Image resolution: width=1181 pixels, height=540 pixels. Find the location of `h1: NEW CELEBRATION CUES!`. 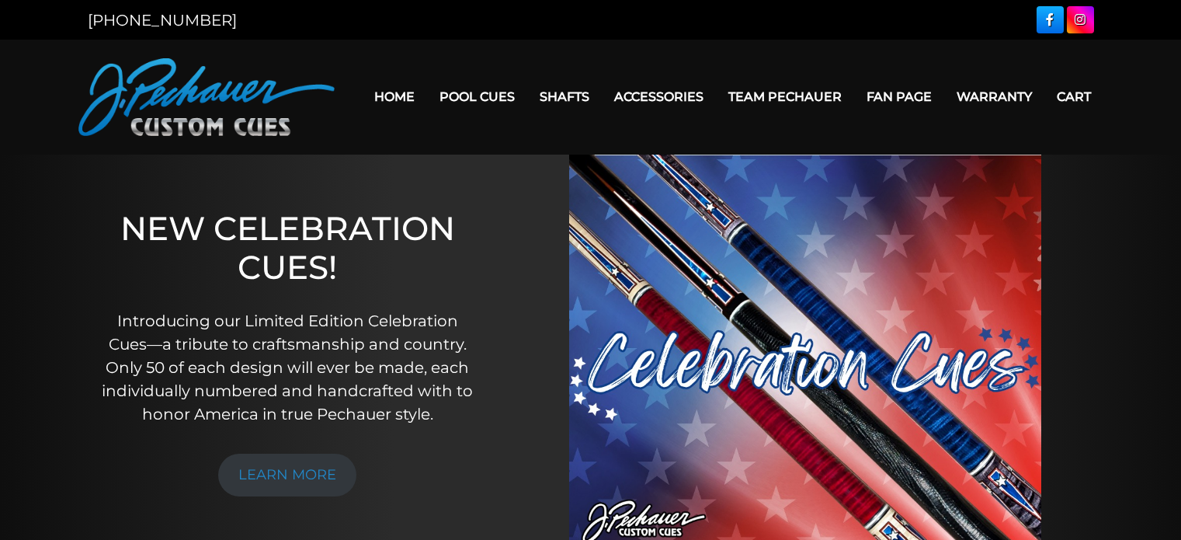

h1: NEW CELEBRATION CUES! is located at coordinates (287, 248).